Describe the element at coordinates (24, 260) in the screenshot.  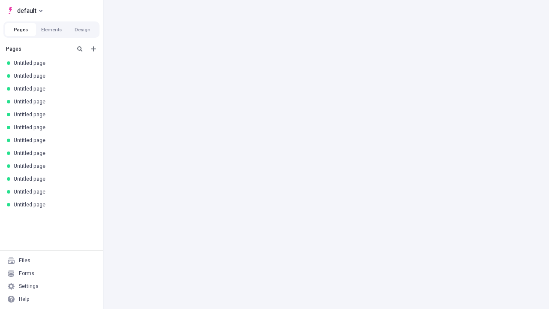
I see `div: Files` at that location.